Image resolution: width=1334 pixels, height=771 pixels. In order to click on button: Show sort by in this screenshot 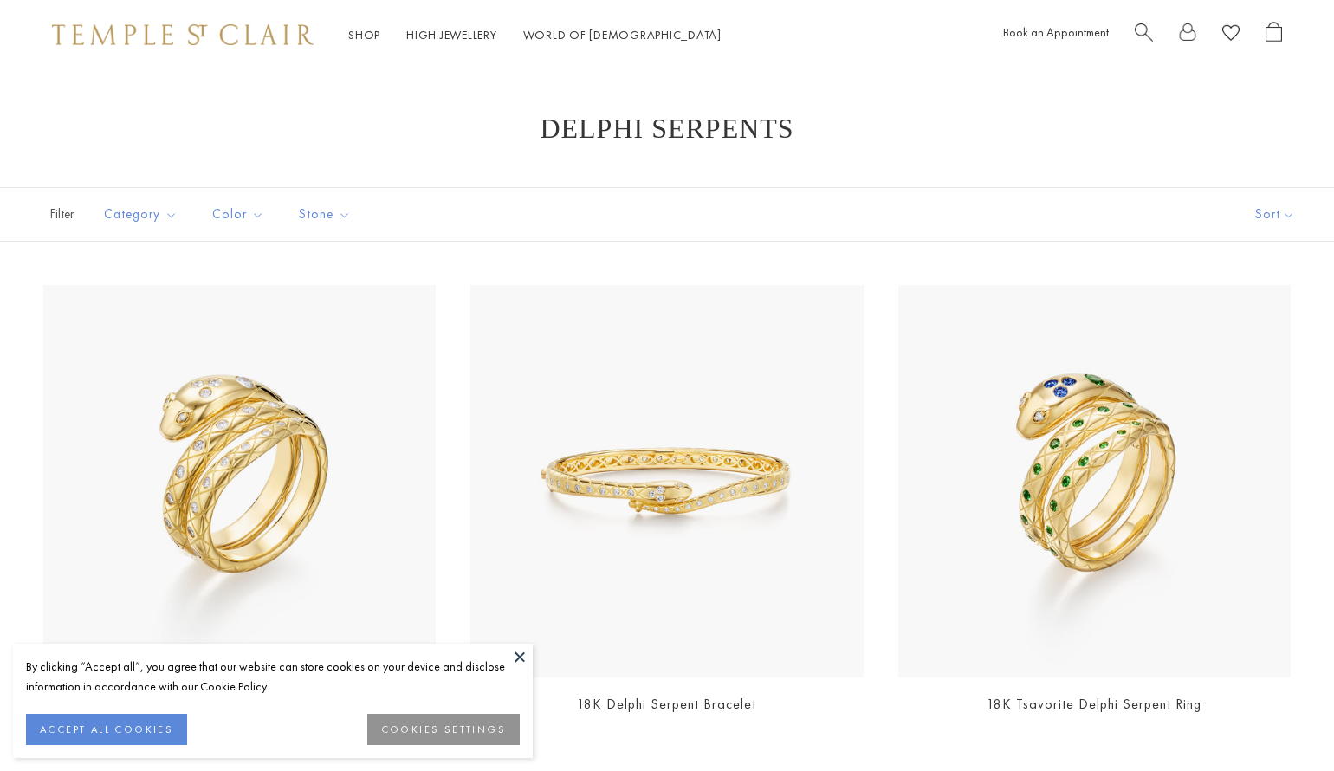, I will do `click(1275, 214)`.